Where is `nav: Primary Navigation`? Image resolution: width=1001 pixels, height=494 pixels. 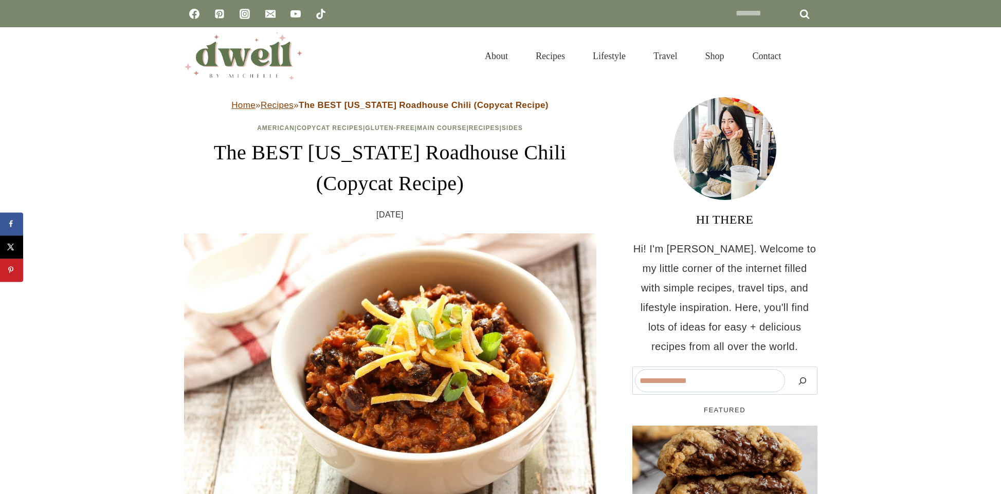
nav: Primary Navigation is located at coordinates (632, 56).